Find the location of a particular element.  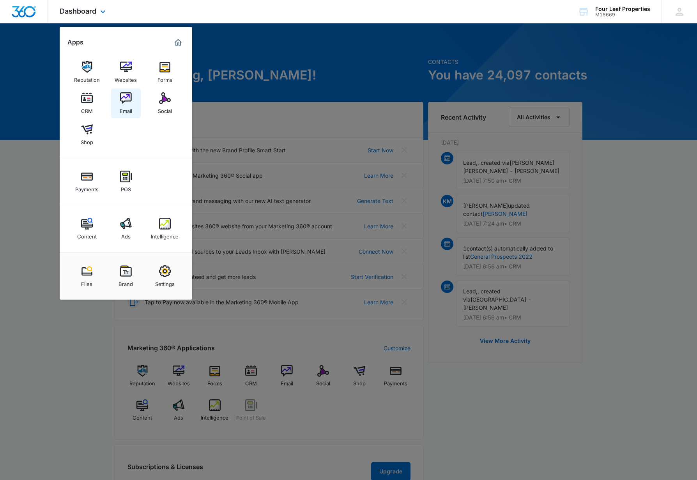

div: Intelligence is located at coordinates (164, 235).